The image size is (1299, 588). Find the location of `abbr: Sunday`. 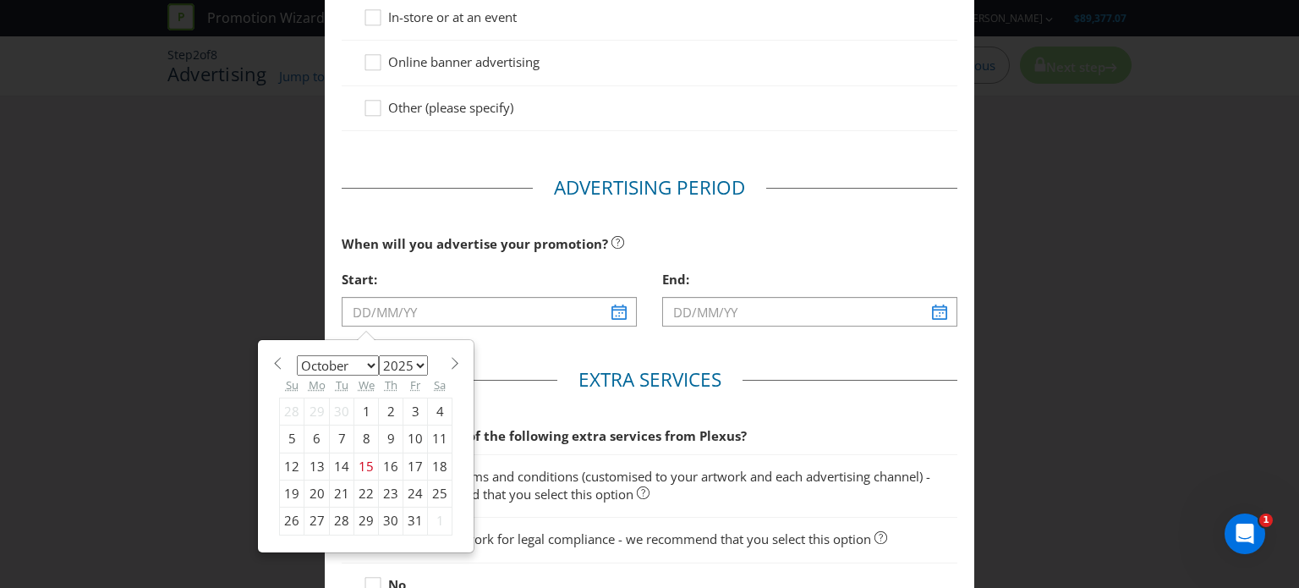

abbr: Sunday is located at coordinates (292, 385).